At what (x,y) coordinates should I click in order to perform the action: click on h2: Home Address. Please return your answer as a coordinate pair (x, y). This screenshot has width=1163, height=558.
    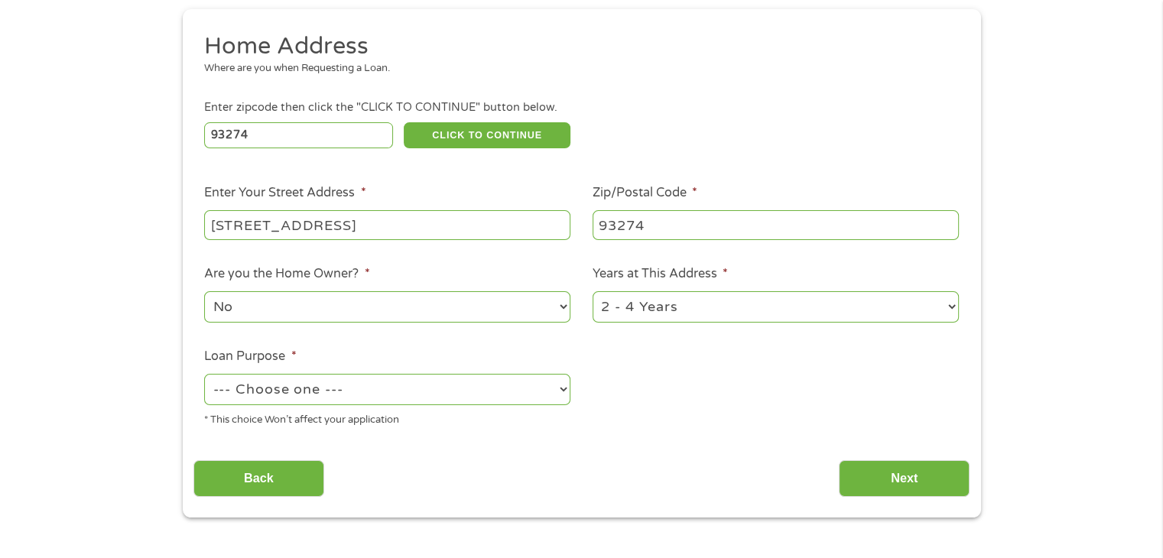
    Looking at the image, I should click on (576, 47).